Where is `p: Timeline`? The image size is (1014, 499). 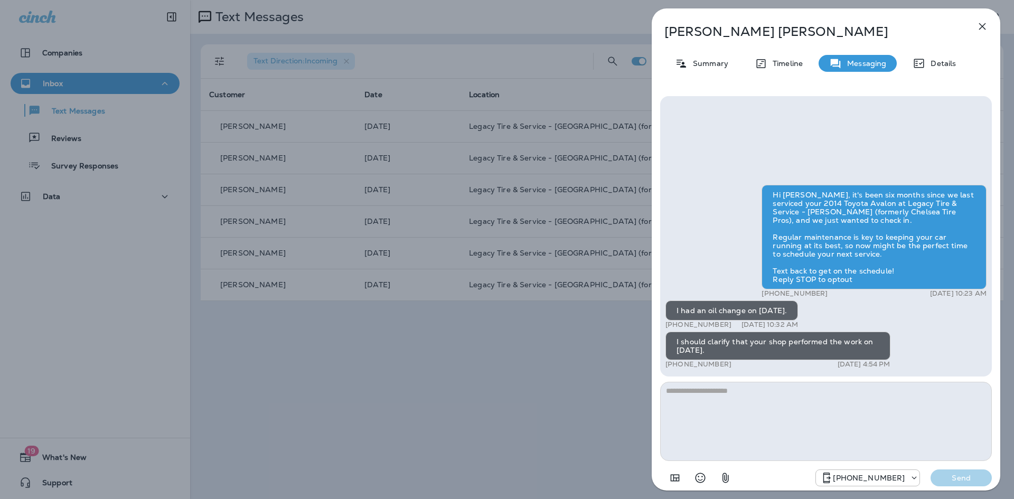 p: Timeline is located at coordinates (785, 63).